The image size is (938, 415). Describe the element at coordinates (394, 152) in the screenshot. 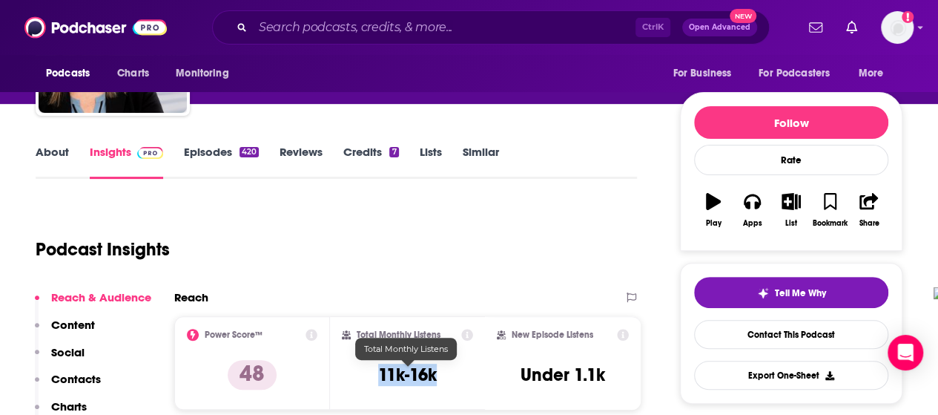

I see `div: 7` at that location.